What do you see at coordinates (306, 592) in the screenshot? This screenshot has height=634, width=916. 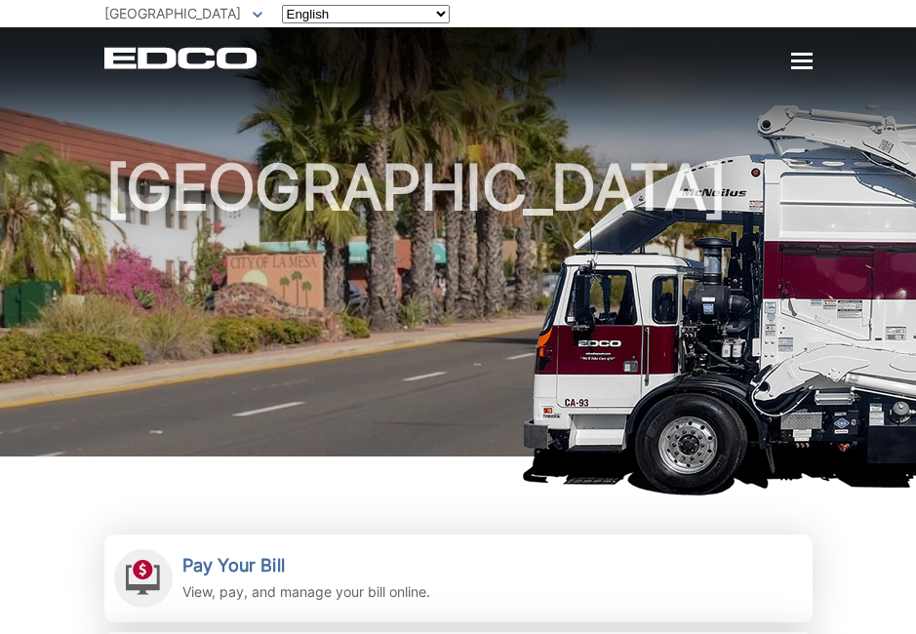 I see `p: View, pay, and manage your bill online.` at bounding box center [306, 592].